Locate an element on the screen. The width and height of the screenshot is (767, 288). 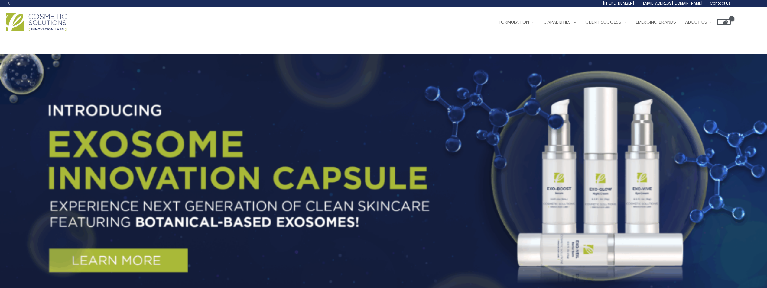
nav: Site Navigation is located at coordinates (610, 22).